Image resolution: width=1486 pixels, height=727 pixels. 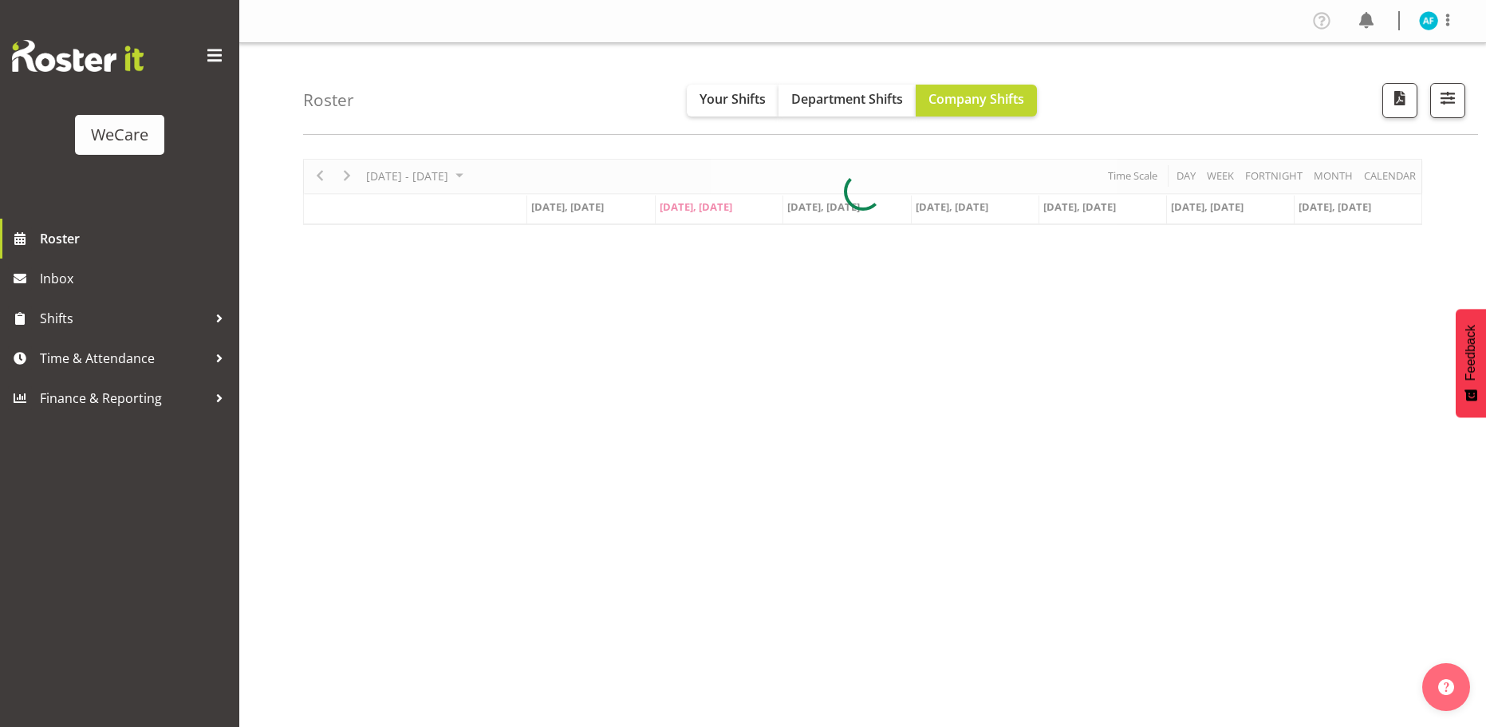 I want to click on span: Department Shifts, so click(x=847, y=99).